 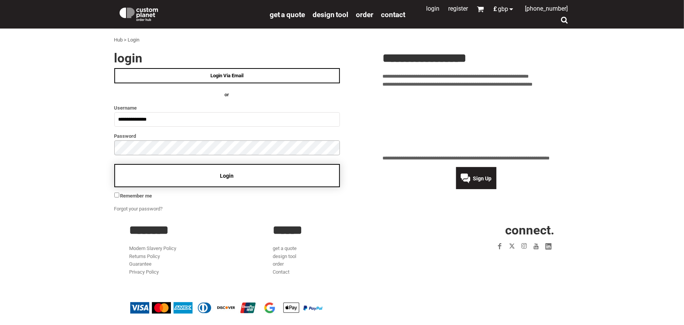 What do you see at coordinates (136, 195) in the screenshot?
I see `span: Remember me` at bounding box center [136, 195].